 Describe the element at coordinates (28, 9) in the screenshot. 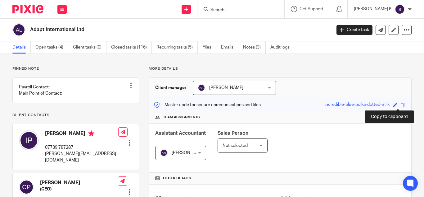

I see `img: Pixie` at that location.